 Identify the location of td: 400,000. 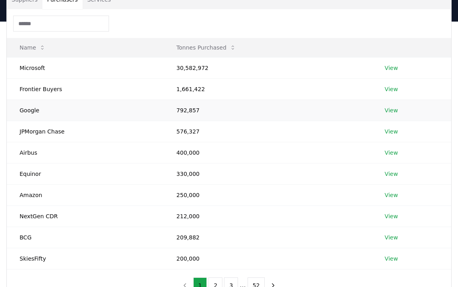
(268, 152).